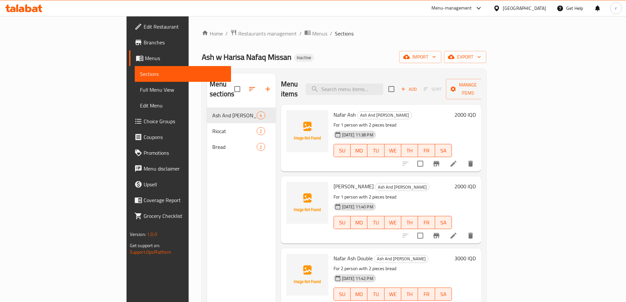 This screenshot has height=302, width=626. I want to click on span: Version:, so click(138, 234).